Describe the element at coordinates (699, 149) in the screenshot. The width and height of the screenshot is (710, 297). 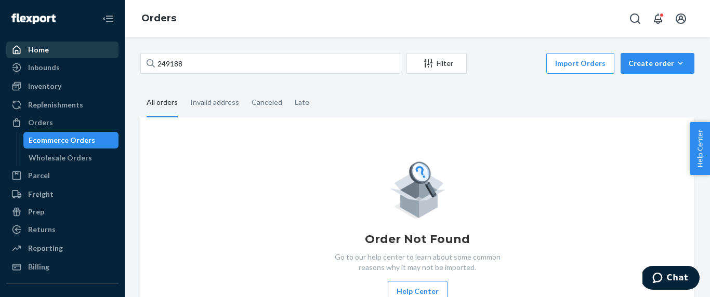
I see `span: Help Center` at that location.